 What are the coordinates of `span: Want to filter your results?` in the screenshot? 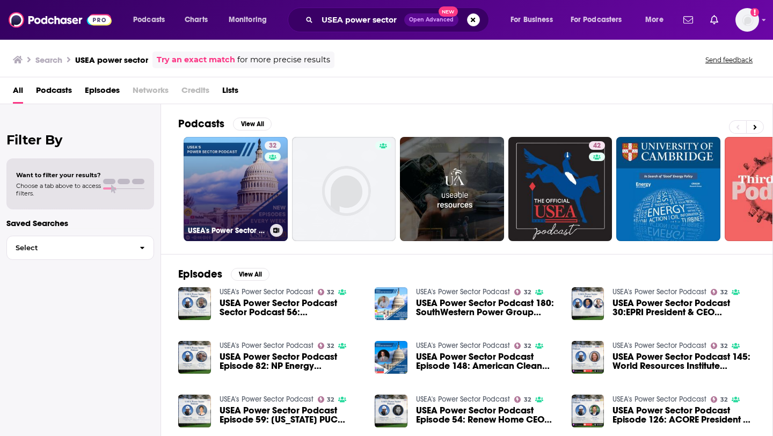 It's located at (59, 175).